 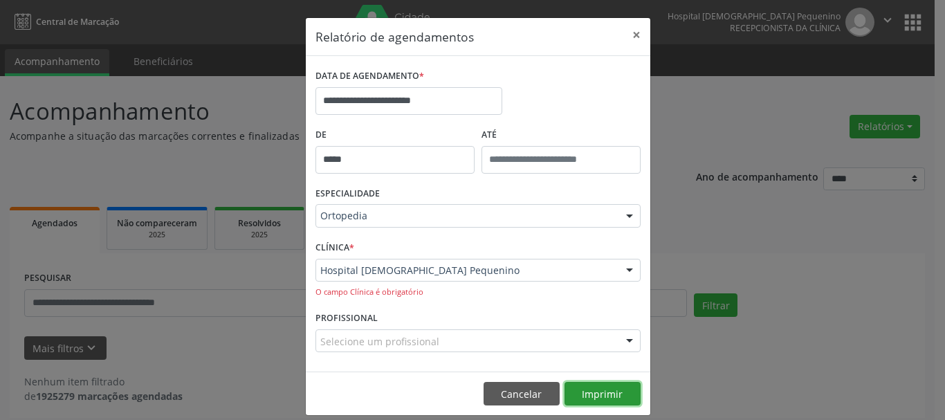 What do you see at coordinates (603, 394) in the screenshot?
I see `button: Imprimir` at bounding box center [603, 394].